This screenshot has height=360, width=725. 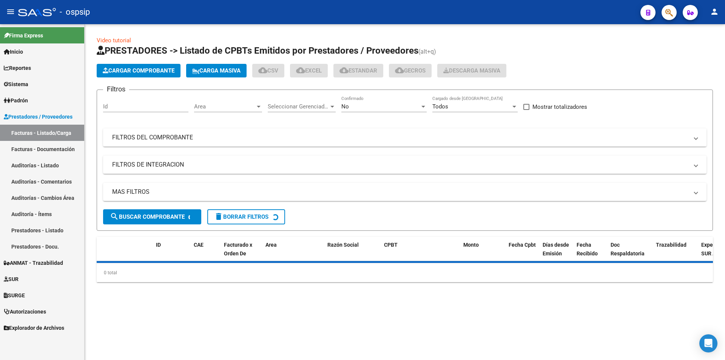 I want to click on span: CAE, so click(x=199, y=245).